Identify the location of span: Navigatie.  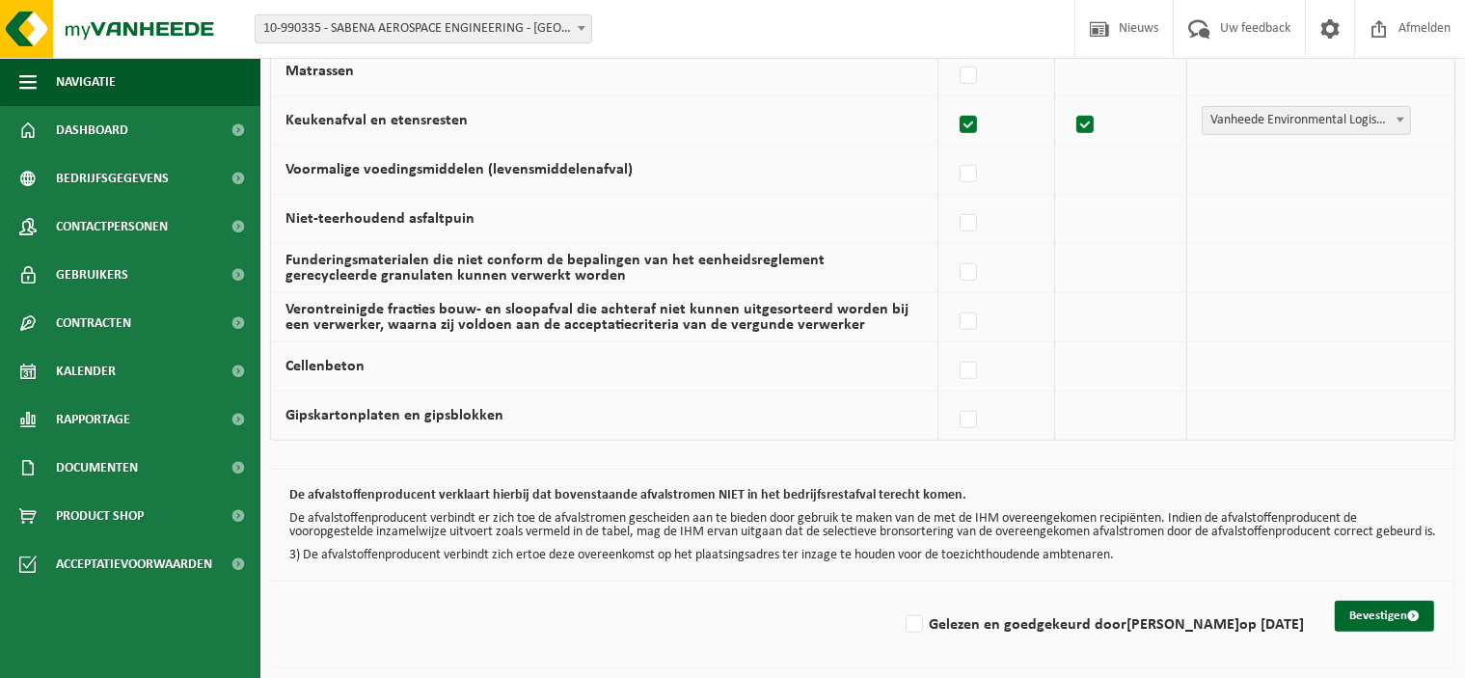
(86, 82).